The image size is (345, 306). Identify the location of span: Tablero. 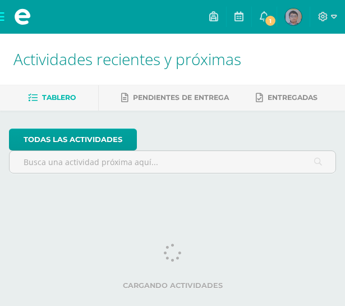
(59, 97).